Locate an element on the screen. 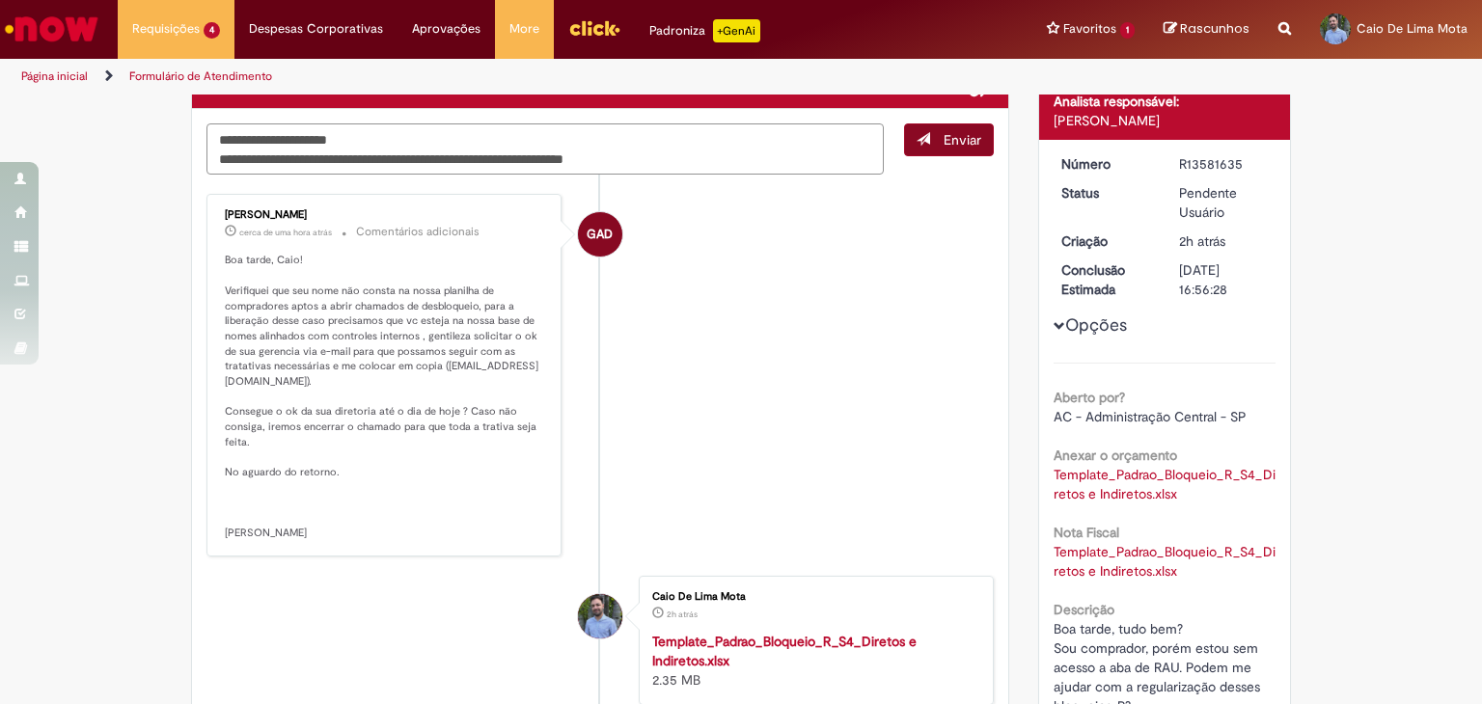  span: cerca de uma hora atrás is located at coordinates (286, 233).